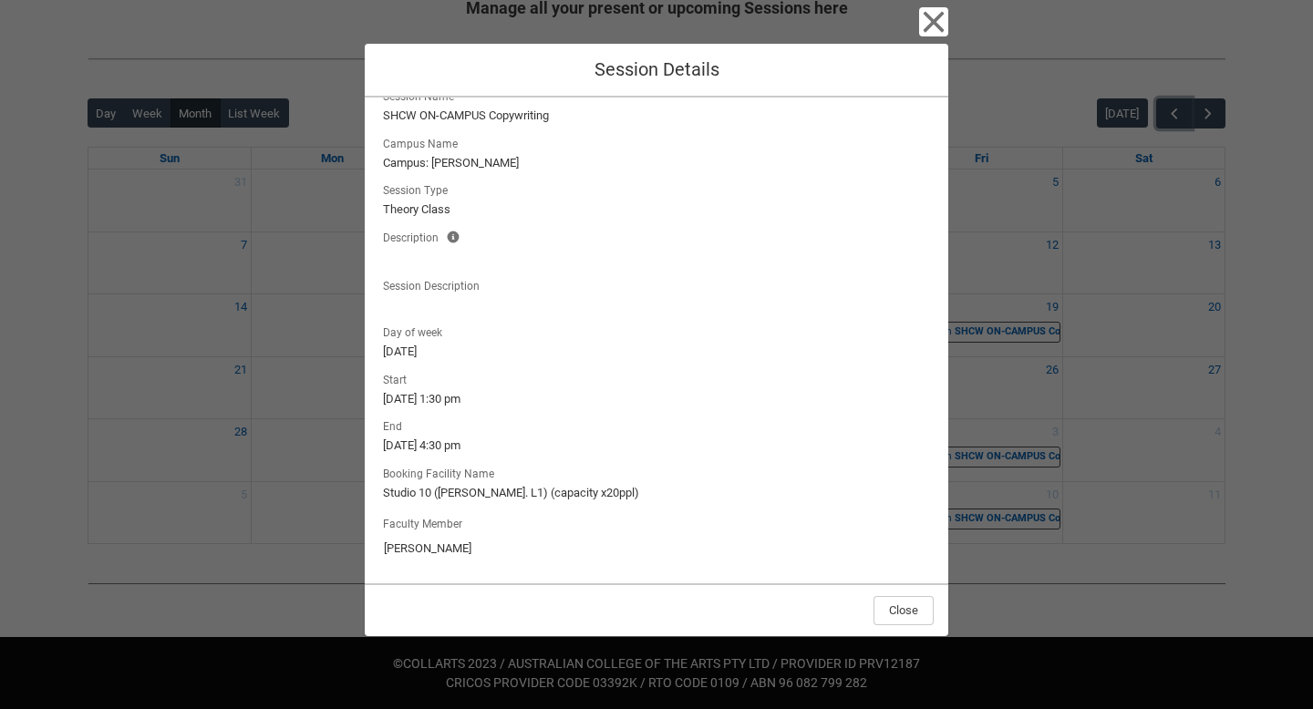 The image size is (1313, 709). What do you see at coordinates (396, 425) in the screenshot?
I see `span: End` at bounding box center [396, 425].